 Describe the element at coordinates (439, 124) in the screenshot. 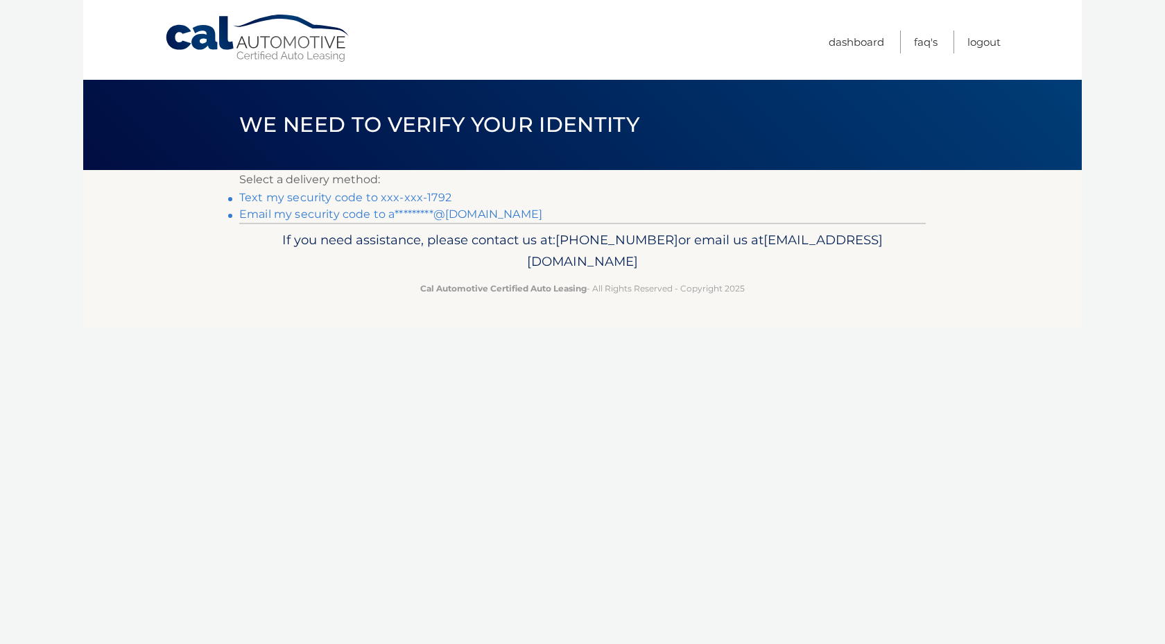

I see `span: We need to verify your identity` at that location.